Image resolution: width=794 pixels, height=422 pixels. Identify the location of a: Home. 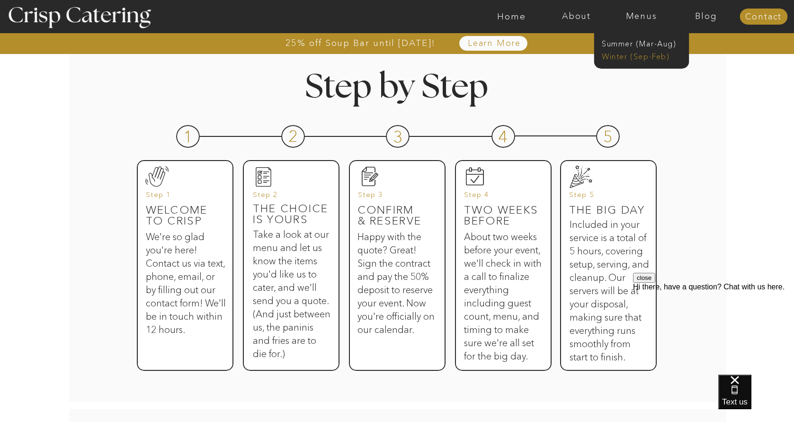
(512, 17).